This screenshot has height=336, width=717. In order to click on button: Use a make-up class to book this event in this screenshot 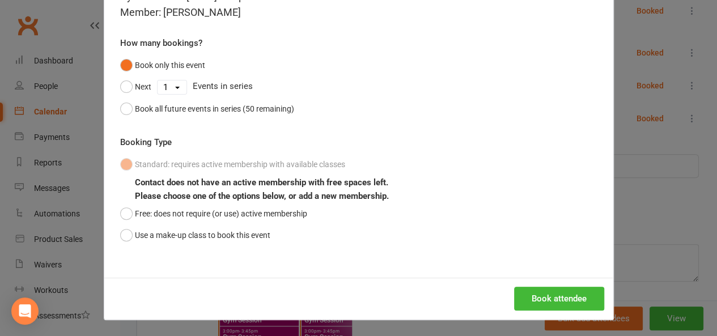, I will do `click(195, 235)`.